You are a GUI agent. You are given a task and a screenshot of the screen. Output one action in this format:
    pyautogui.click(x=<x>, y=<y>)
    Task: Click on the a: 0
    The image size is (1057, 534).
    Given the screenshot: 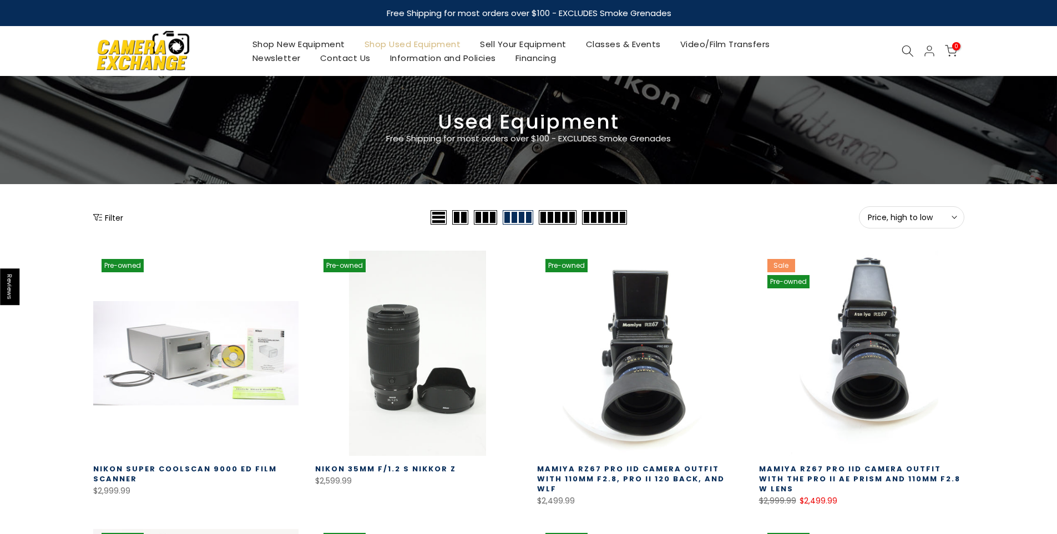 What is the action you would take?
    pyautogui.click(x=951, y=51)
    